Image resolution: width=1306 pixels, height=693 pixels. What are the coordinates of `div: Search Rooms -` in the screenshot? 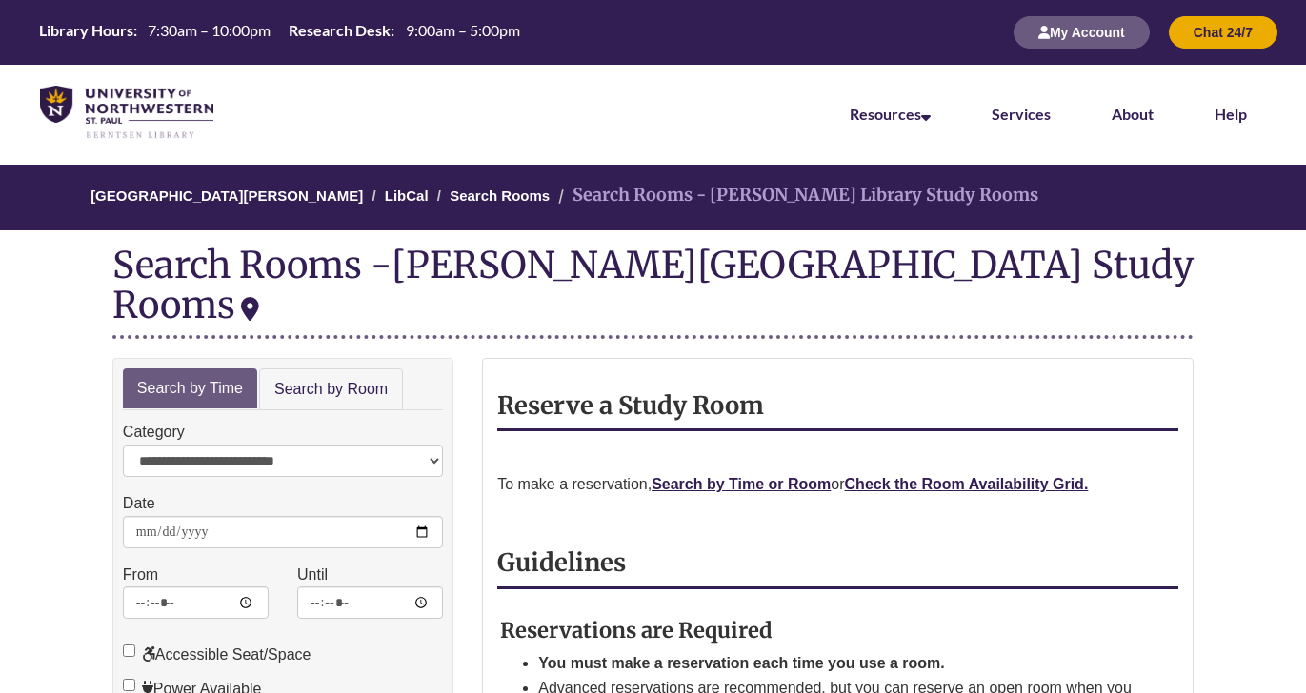 It's located at (653, 291).